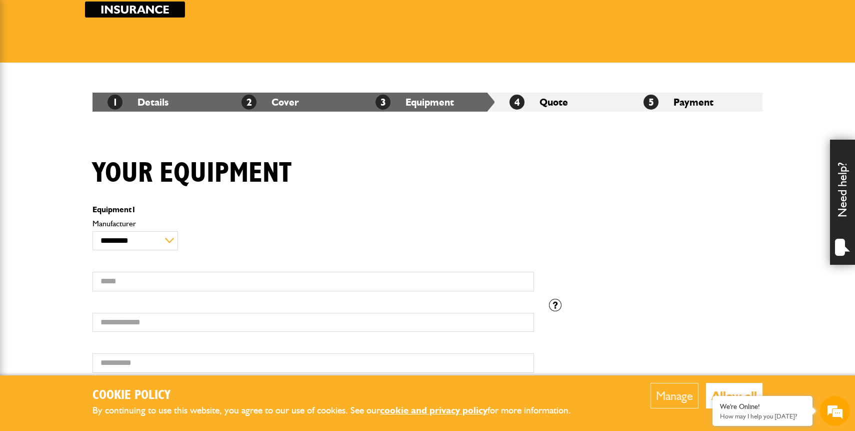  I want to click on label: Manufacturer, so click(313, 224).